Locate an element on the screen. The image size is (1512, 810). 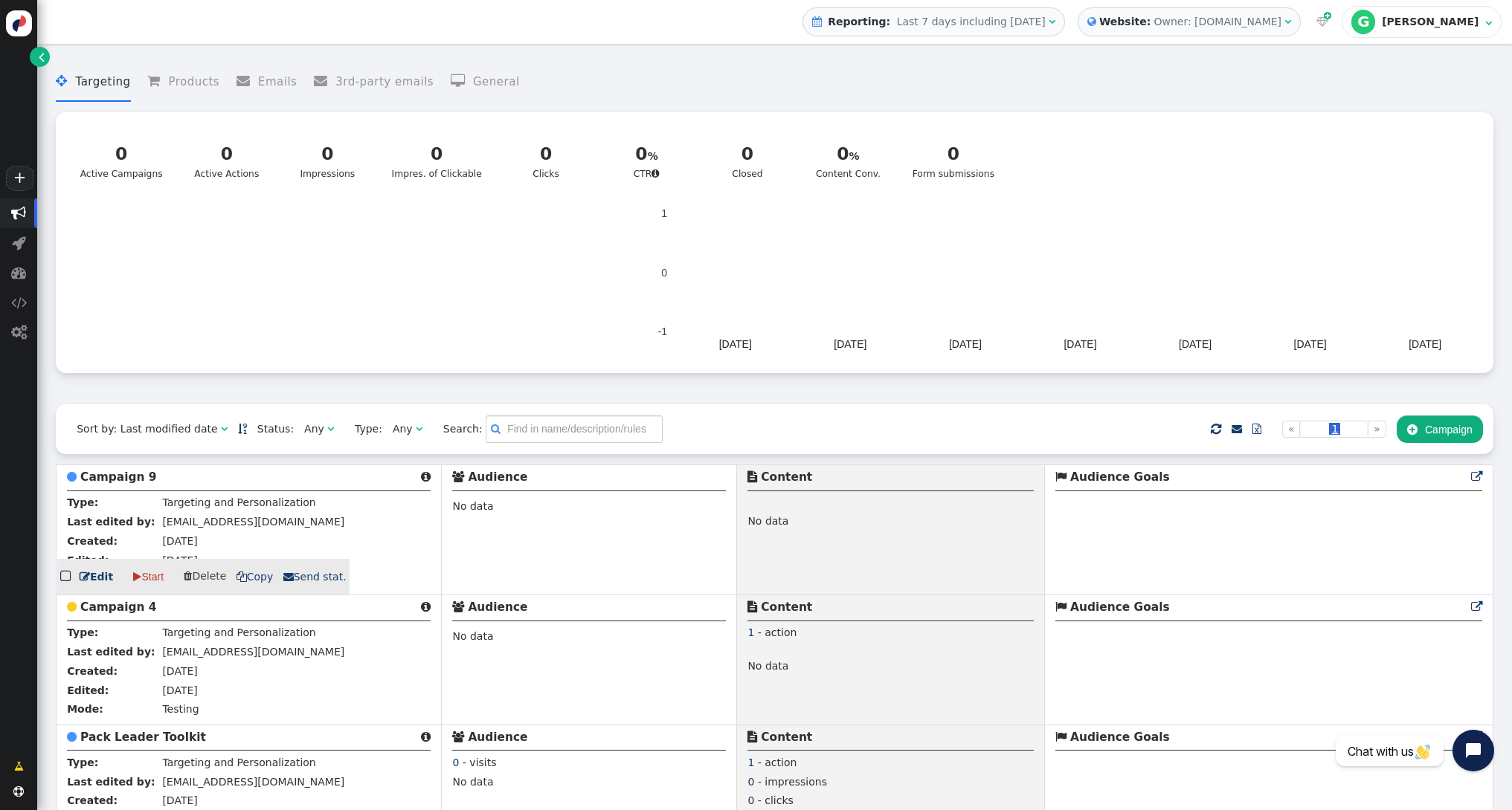
span: - visits is located at coordinates (479, 763).